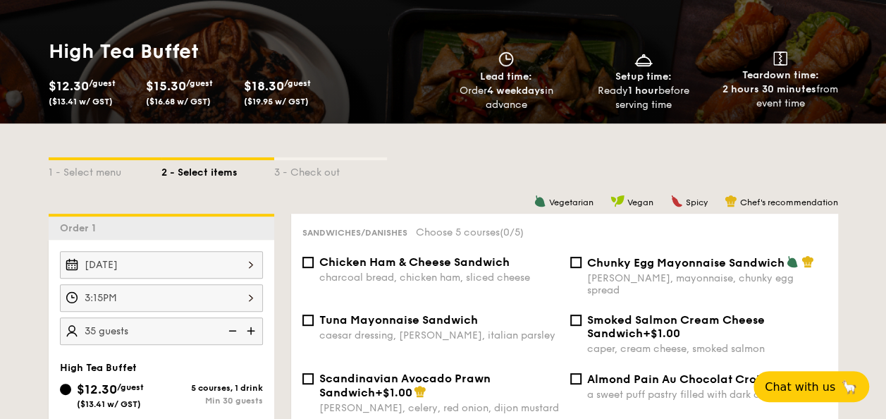  Describe the element at coordinates (707, 394) in the screenshot. I see `div: a sweet puff pastry filled with dark chocolate` at that location.